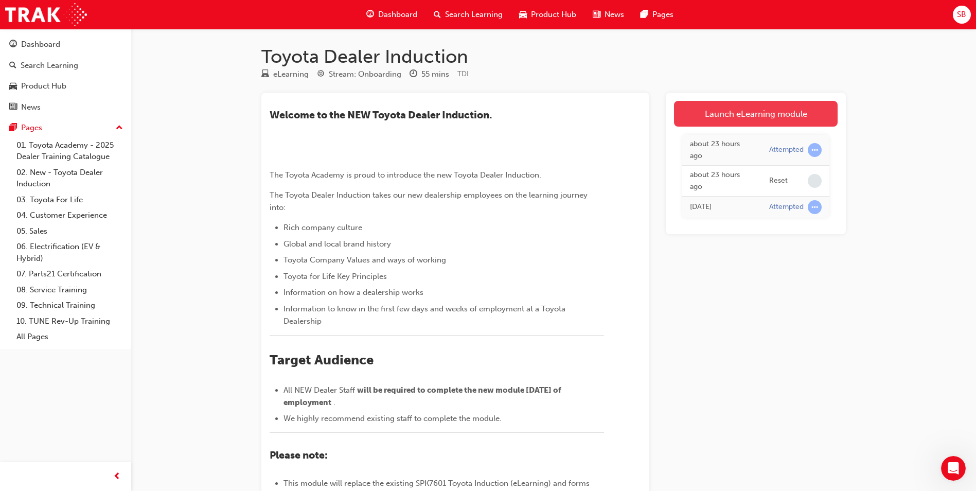 The width and height of the screenshot is (976, 491). Describe the element at coordinates (413, 75) in the screenshot. I see `span: clock-icon` at that location.